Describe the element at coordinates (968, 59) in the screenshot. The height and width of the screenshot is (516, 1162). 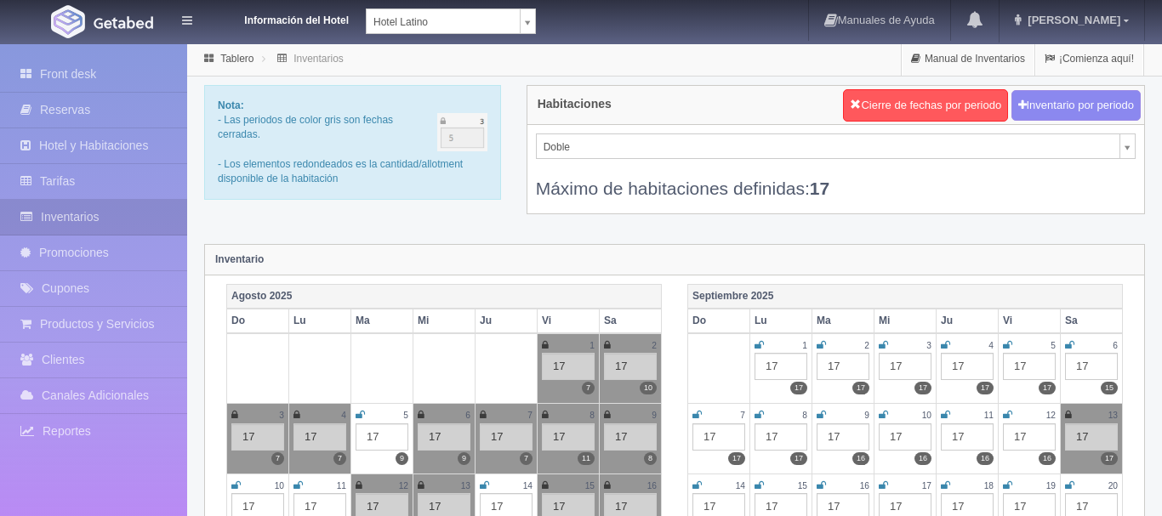
I see `a: Manual de Inventarios` at that location.